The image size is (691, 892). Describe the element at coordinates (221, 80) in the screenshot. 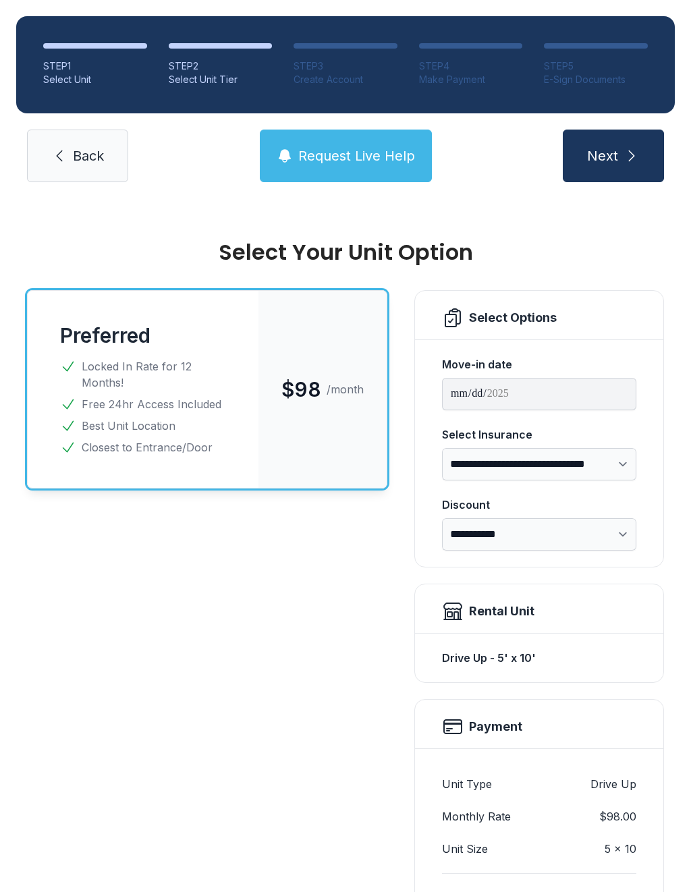

I see `div: Select Unit Tier` at that location.